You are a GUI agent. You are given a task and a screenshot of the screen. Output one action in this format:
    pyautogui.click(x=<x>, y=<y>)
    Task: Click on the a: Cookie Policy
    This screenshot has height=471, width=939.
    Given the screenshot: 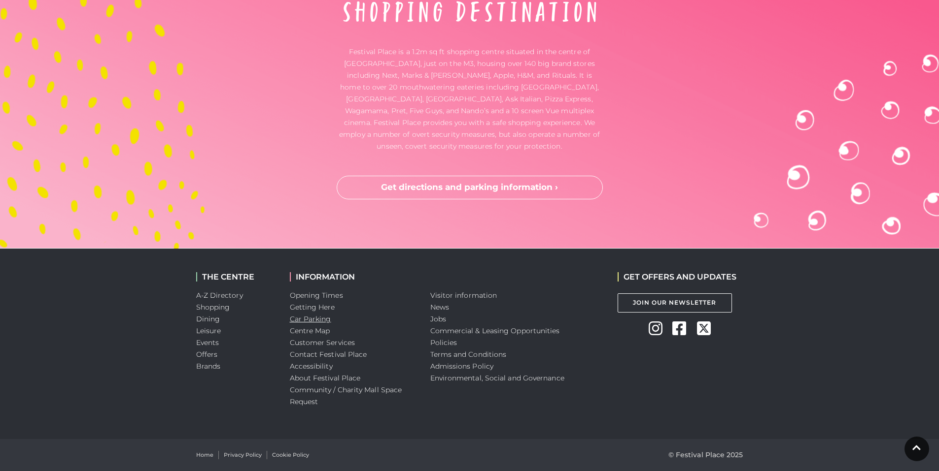 What is the action you would take?
    pyautogui.click(x=290, y=455)
    